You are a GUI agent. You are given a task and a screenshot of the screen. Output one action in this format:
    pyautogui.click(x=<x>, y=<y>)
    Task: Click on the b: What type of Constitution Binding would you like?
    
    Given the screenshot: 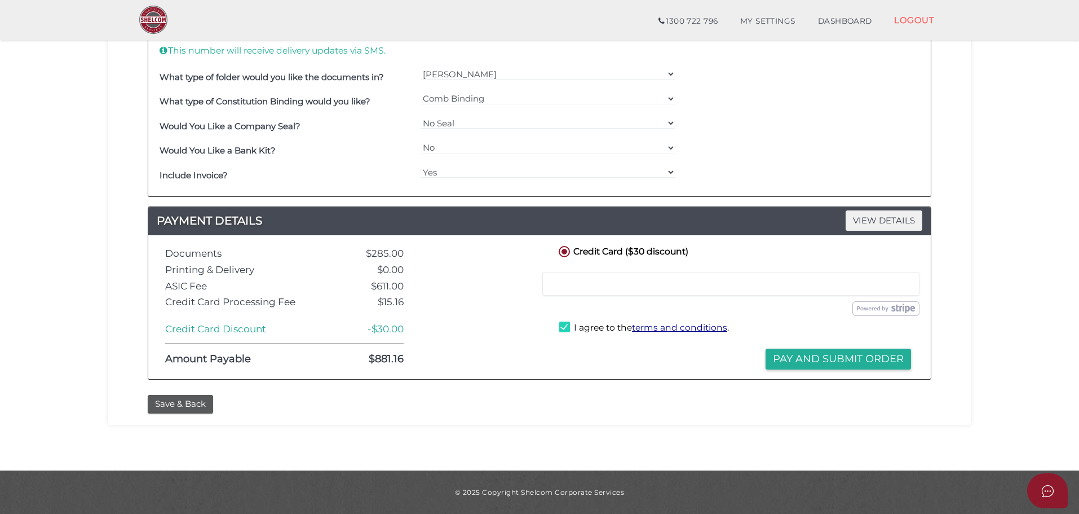 What is the action you would take?
    pyautogui.click(x=265, y=101)
    